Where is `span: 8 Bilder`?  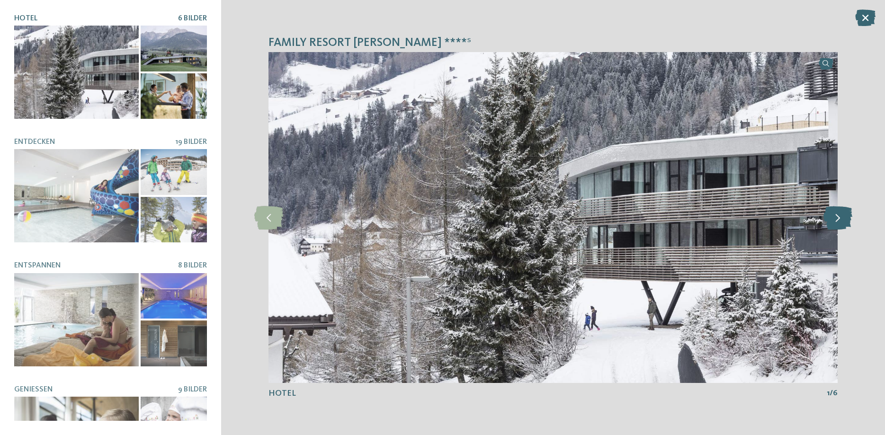 span: 8 Bilder is located at coordinates (192, 266).